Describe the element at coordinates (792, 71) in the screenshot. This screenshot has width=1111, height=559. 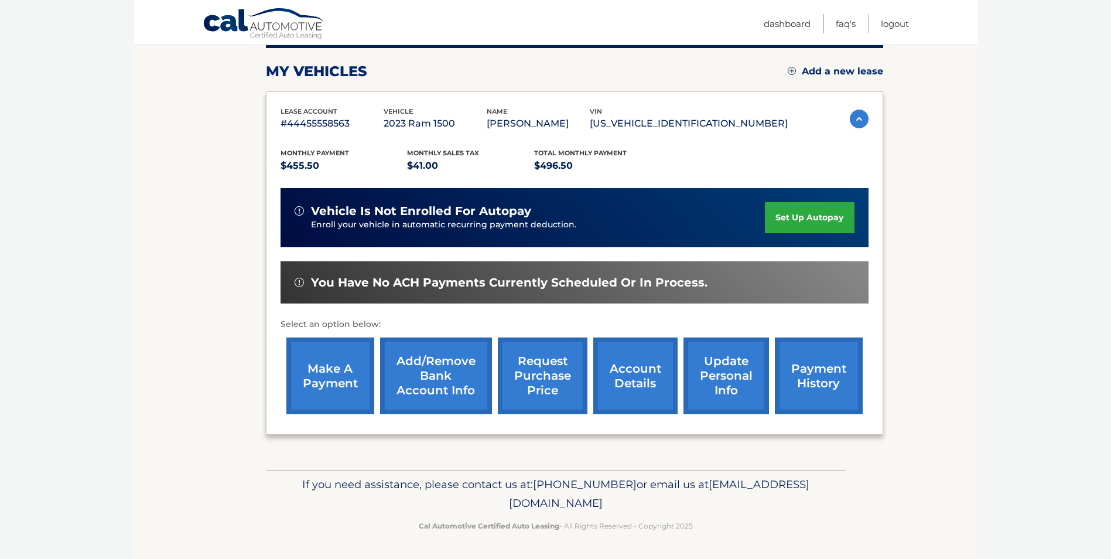
I see `img: add.svg` at that location.